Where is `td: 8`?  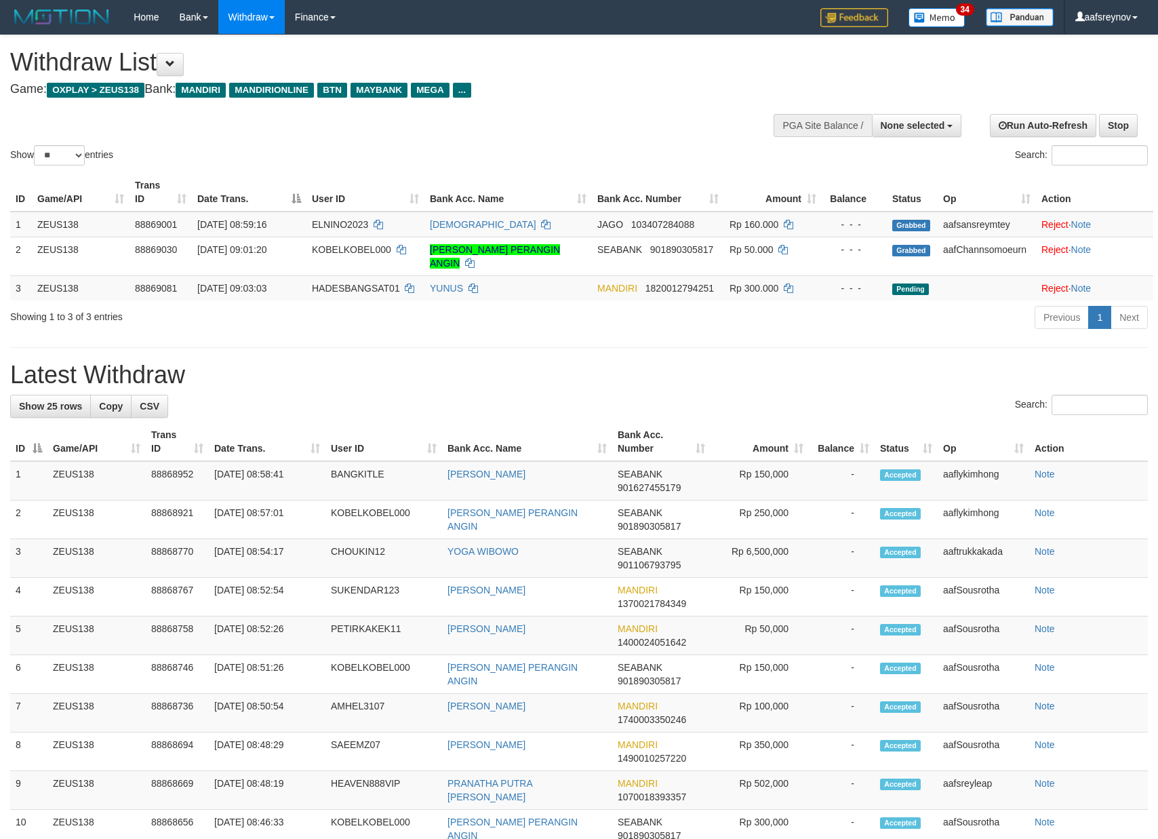 td: 8 is located at coordinates (28, 751).